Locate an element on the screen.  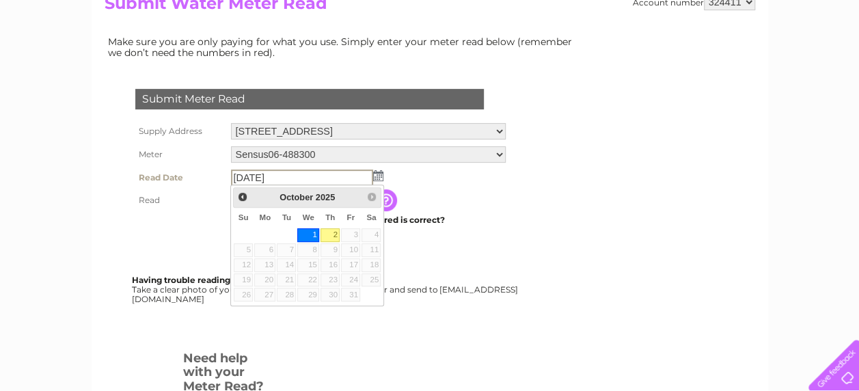
span: Wednesday is located at coordinates (308, 217).